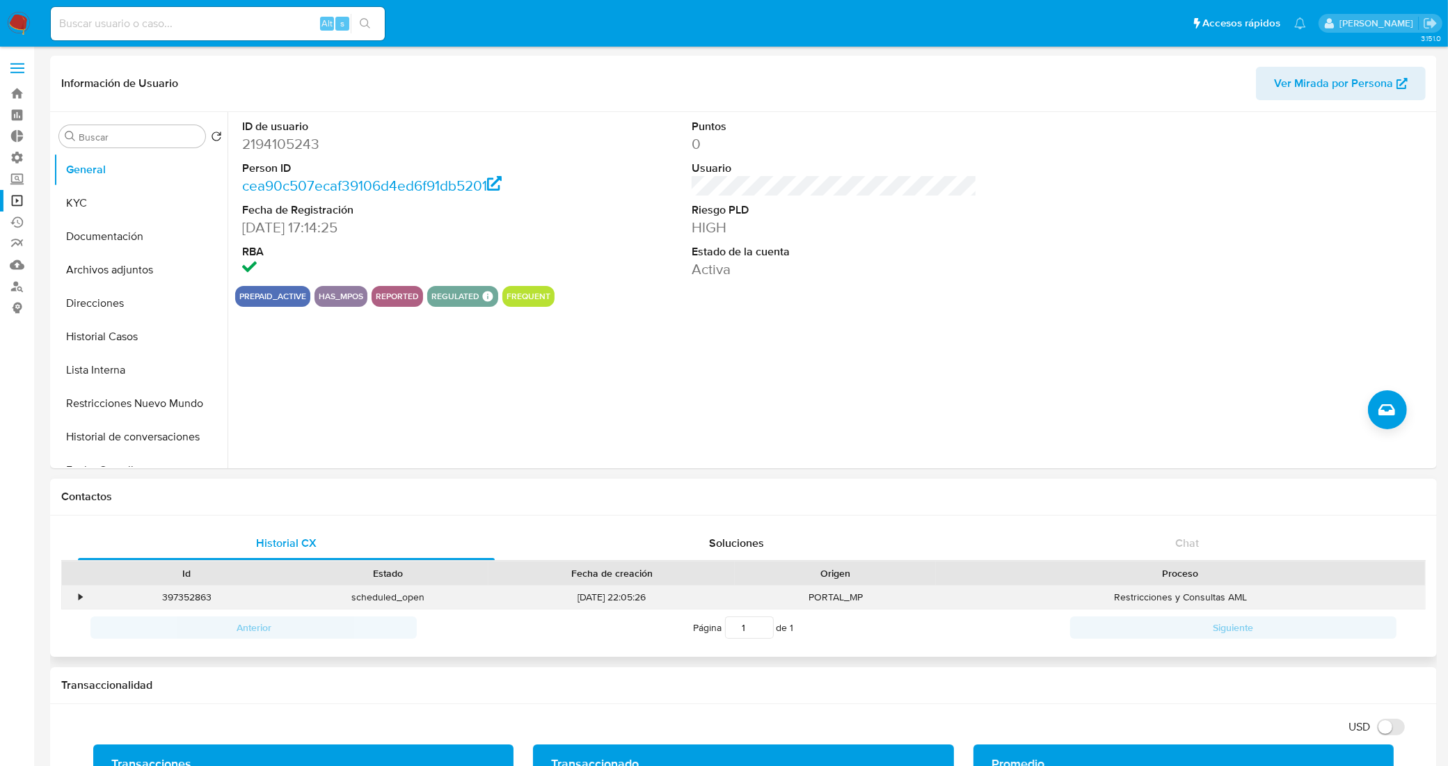 This screenshot has height=766, width=1448. What do you see at coordinates (141, 203) in the screenshot?
I see `button: KYC` at bounding box center [141, 203].